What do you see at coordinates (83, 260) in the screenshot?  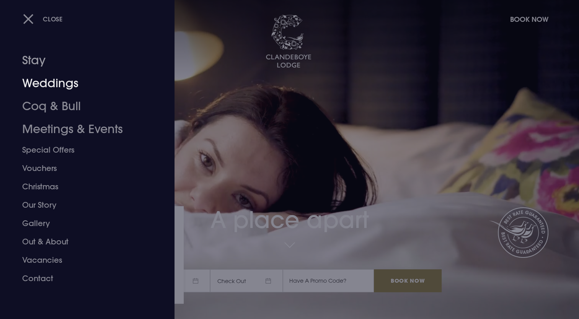 I see `a: Vacancies` at bounding box center [83, 260].